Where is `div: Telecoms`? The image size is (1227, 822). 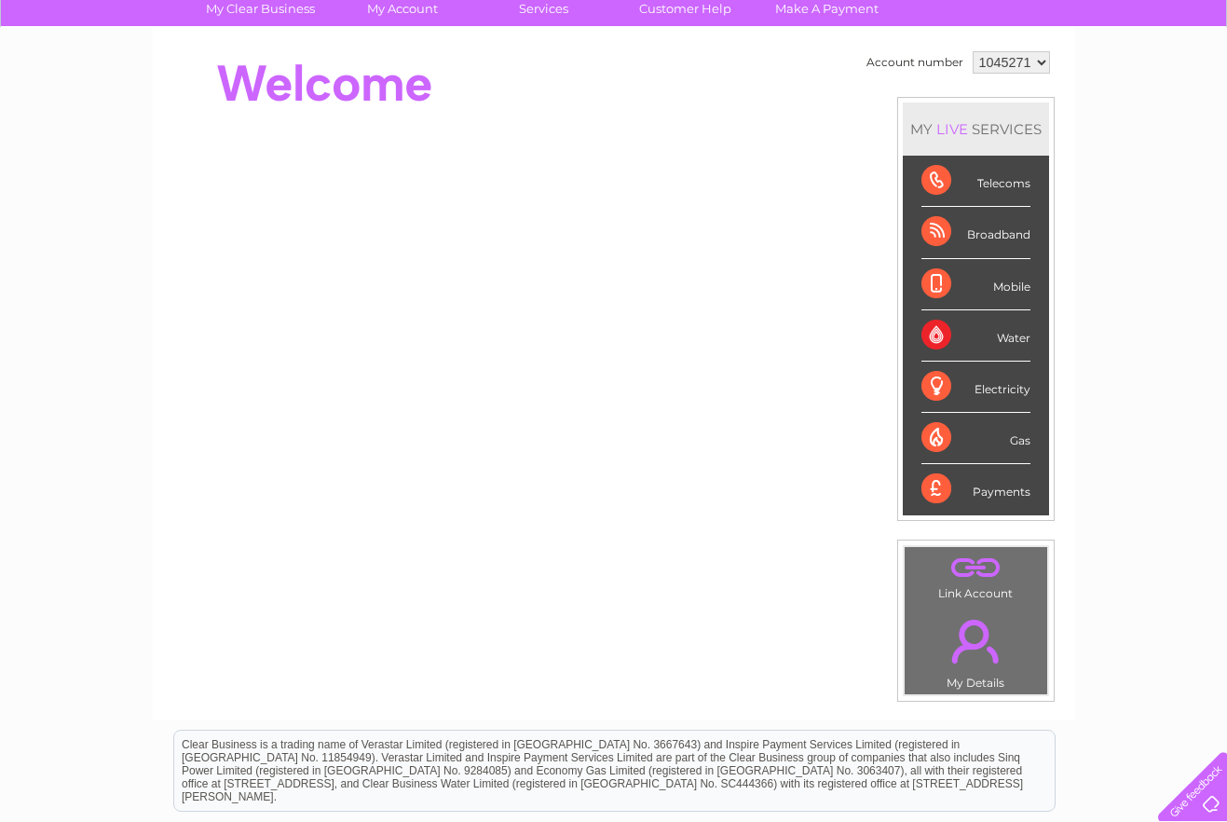
div: Telecoms is located at coordinates (975, 181).